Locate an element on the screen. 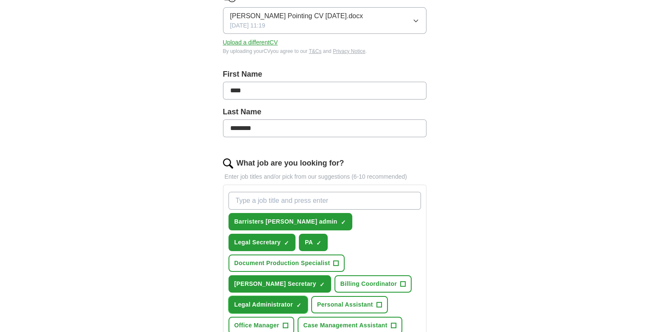 The width and height of the screenshot is (649, 332). button: PA✓ is located at coordinates (313, 242).